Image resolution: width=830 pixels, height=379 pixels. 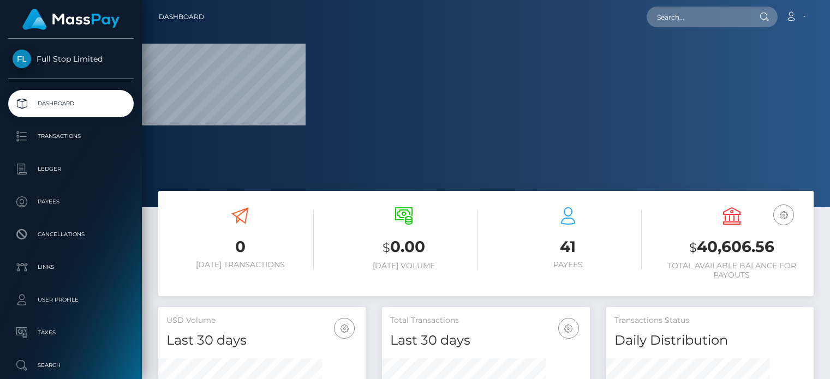 I want to click on p: Transactions, so click(x=71, y=136).